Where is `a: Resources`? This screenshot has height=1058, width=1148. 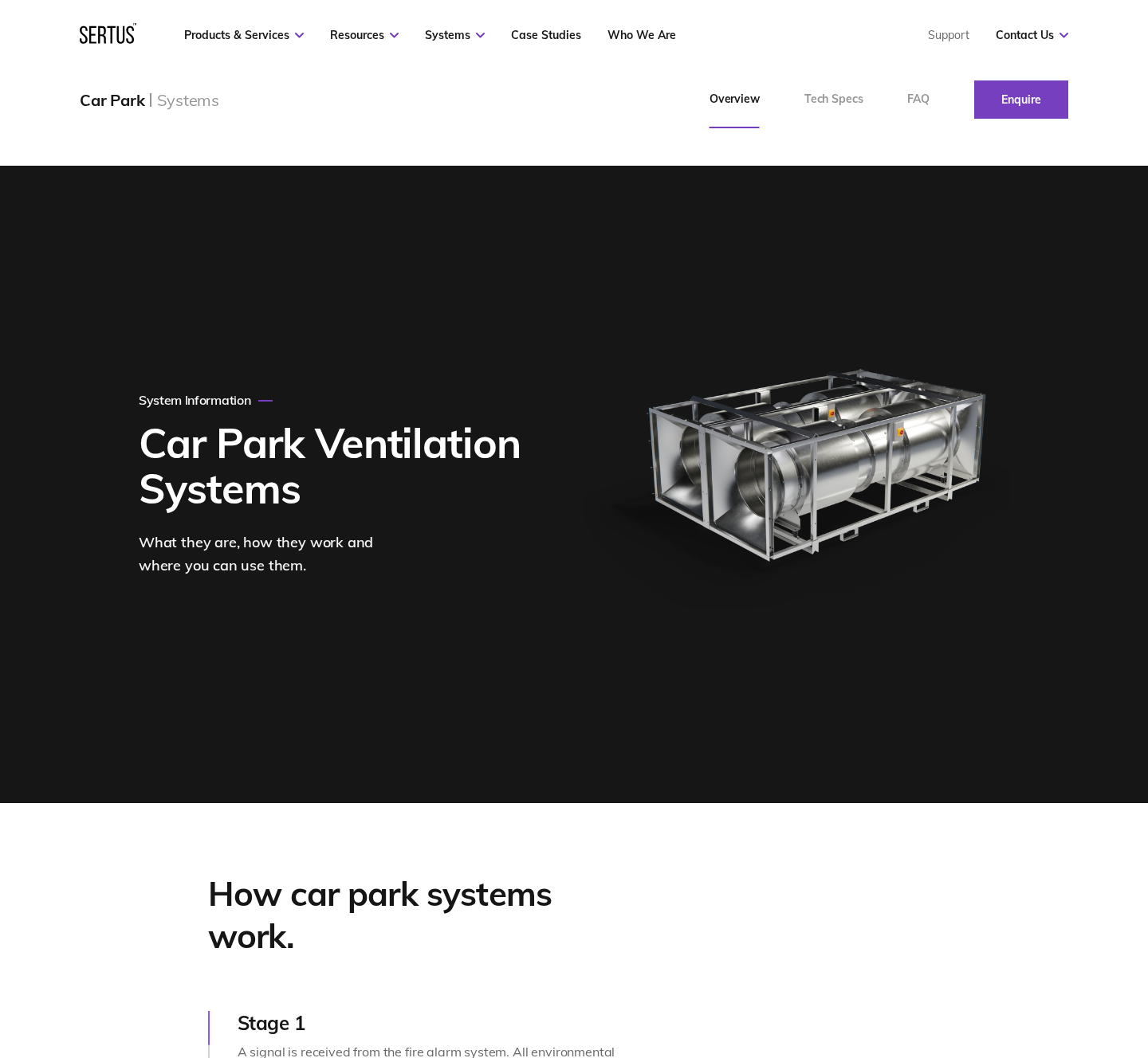
a: Resources is located at coordinates (364, 35).